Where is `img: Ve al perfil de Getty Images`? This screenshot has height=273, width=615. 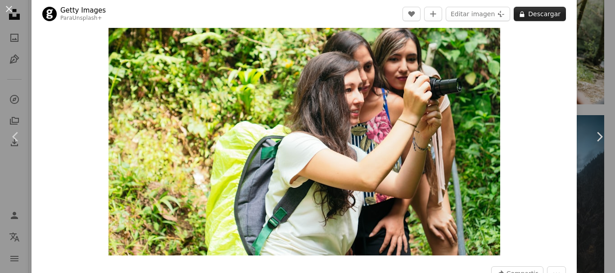 img: Ve al perfil de Getty Images is located at coordinates (50, 14).